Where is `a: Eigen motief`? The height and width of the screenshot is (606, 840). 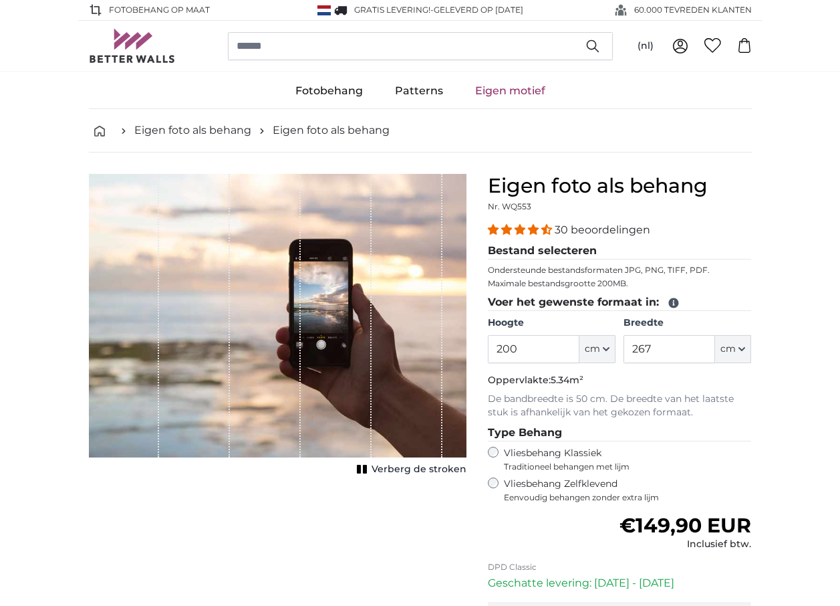
a: Eigen motief is located at coordinates (510, 91).